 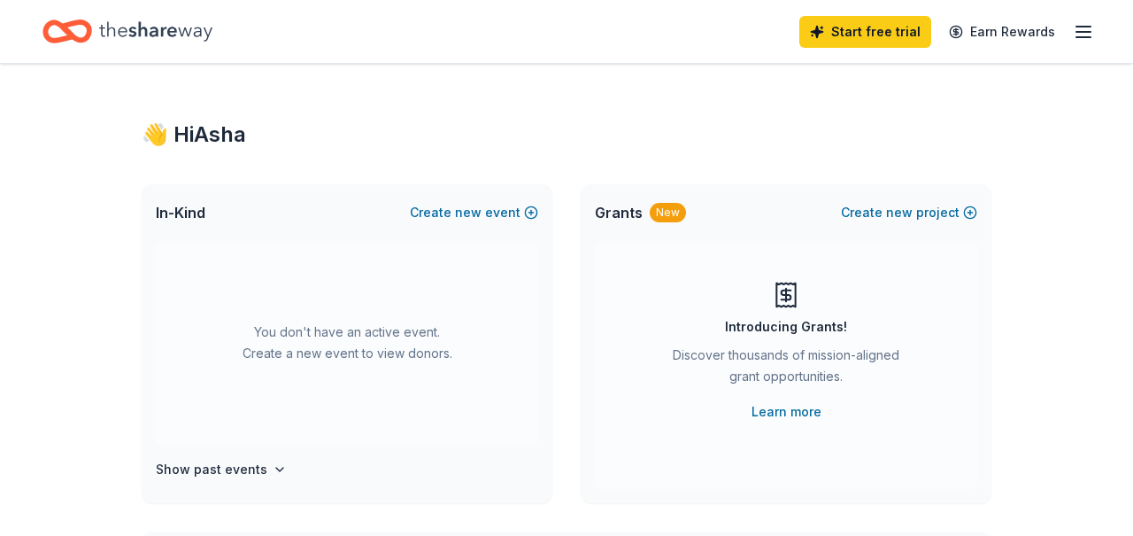 I want to click on a: Start free trial, so click(x=865, y=32).